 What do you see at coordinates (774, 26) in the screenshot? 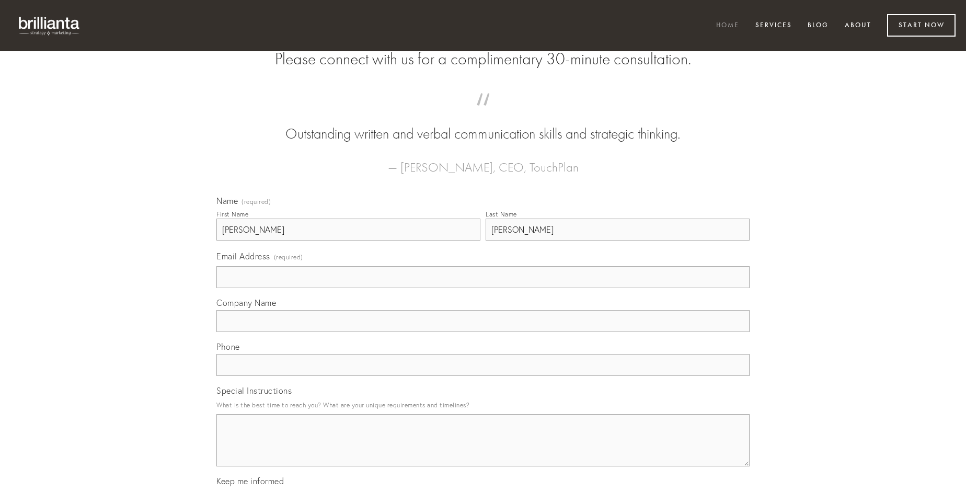
I see `a: Services` at bounding box center [774, 26].